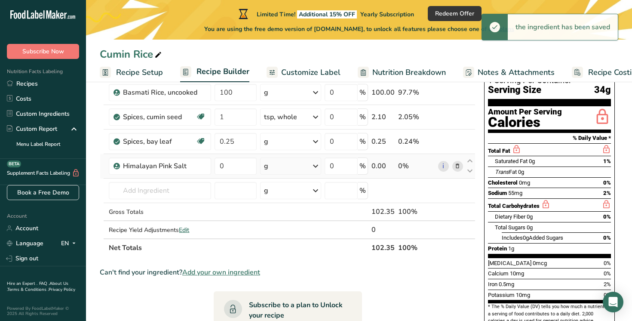 This screenshot has height=321, width=632. What do you see at coordinates (160, 230) in the screenshot?
I see `div: Recipe Yield Adjustments` at bounding box center [160, 230].